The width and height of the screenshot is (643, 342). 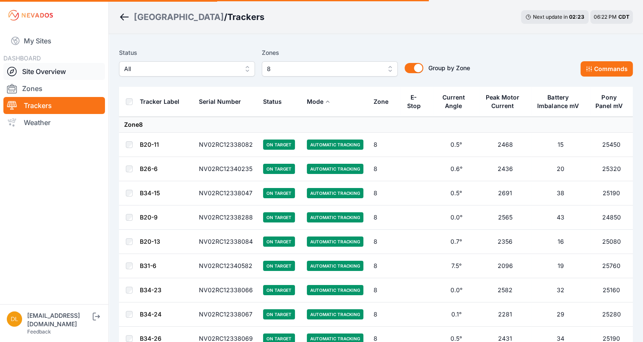 I want to click on td: 7.5°, so click(x=456, y=266).